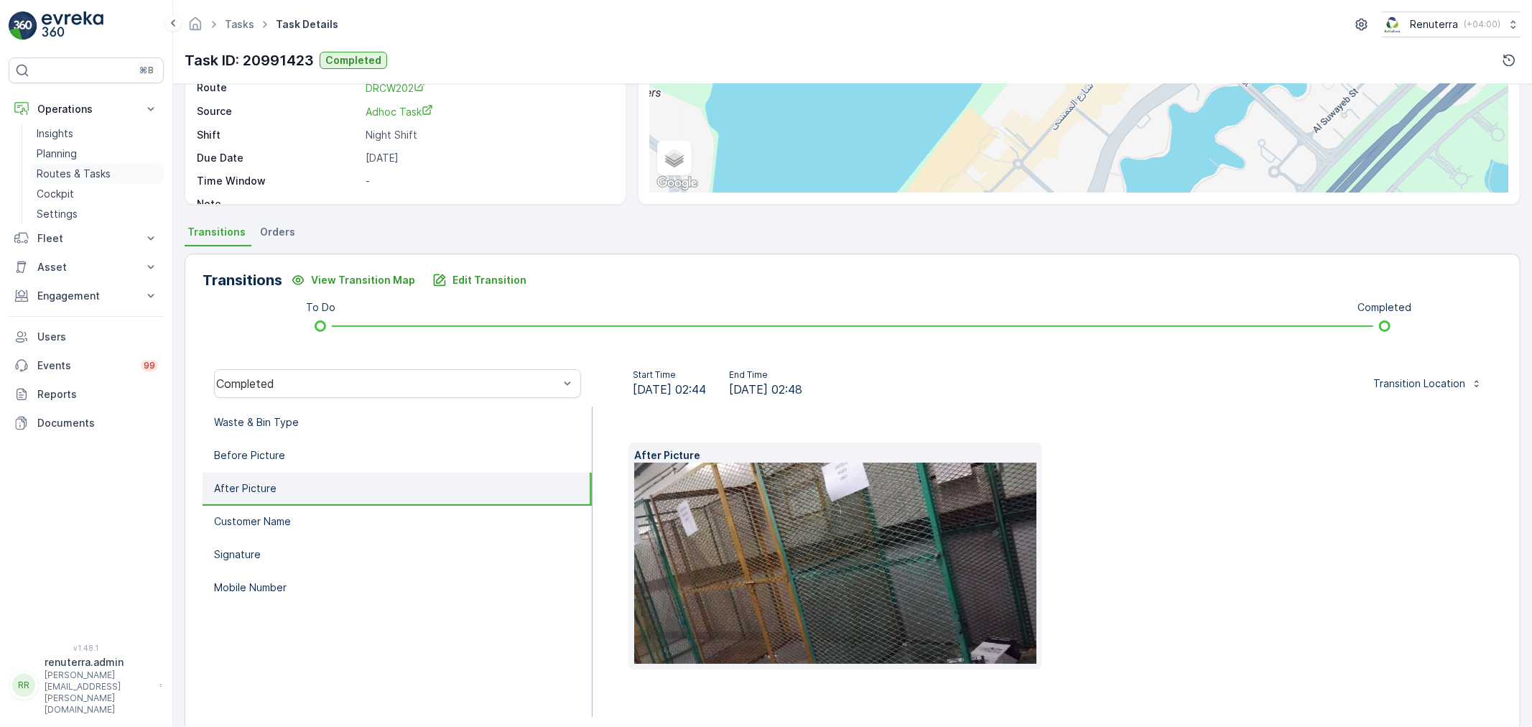 The width and height of the screenshot is (1532, 727). I want to click on a: Layers, so click(674, 158).